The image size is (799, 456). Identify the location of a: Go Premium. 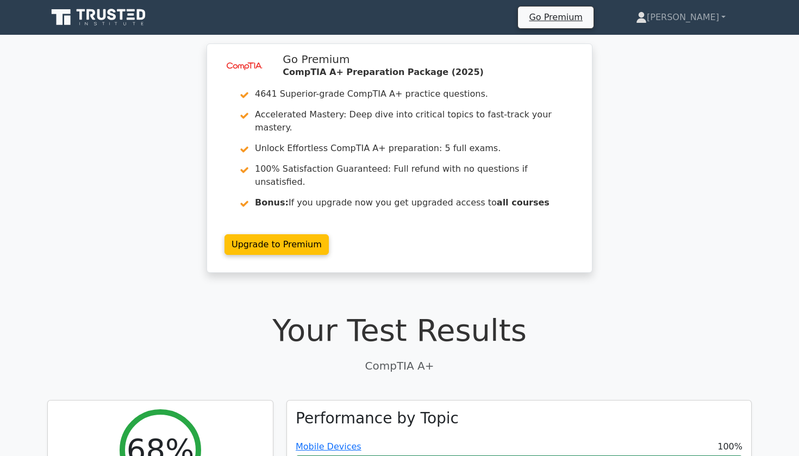
(555, 17).